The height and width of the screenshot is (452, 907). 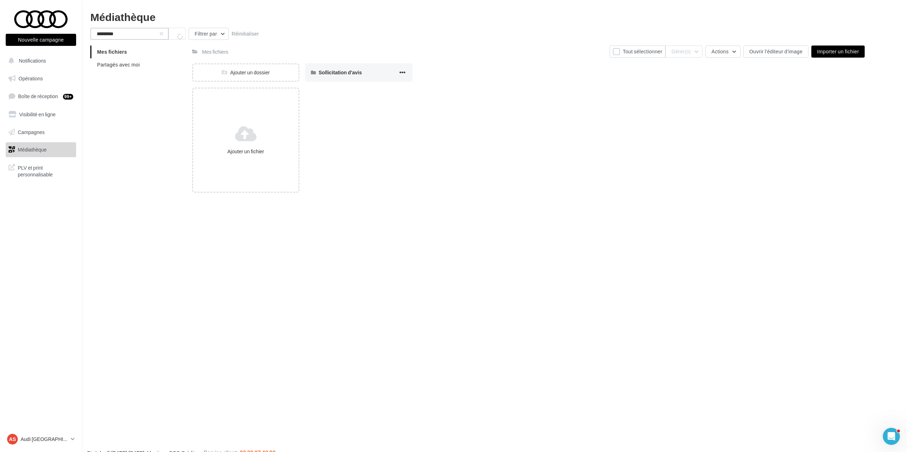 What do you see at coordinates (41, 150) in the screenshot?
I see `a: Médiathèque` at bounding box center [41, 150].